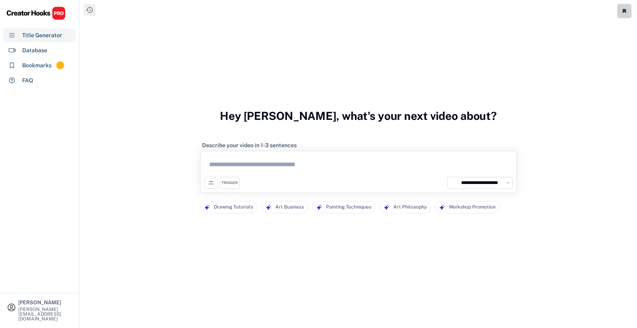  I want to click on div: Drawing Tutorials, so click(233, 207).